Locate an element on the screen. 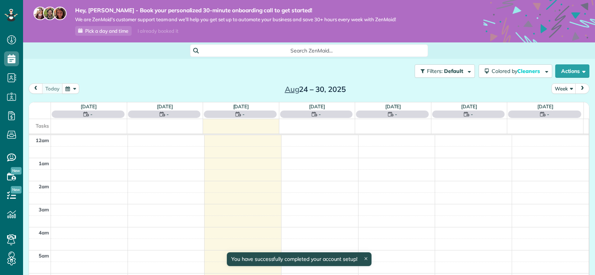 This screenshot has width=595, height=275. span: Cleaners is located at coordinates (529, 71).